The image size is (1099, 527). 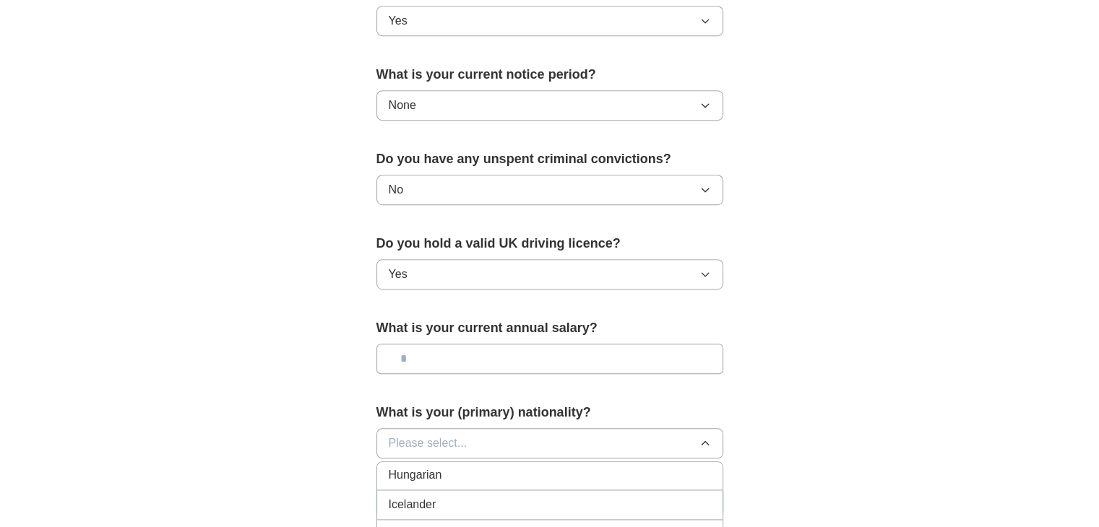 What do you see at coordinates (396, 190) in the screenshot?
I see `span: No` at bounding box center [396, 190].